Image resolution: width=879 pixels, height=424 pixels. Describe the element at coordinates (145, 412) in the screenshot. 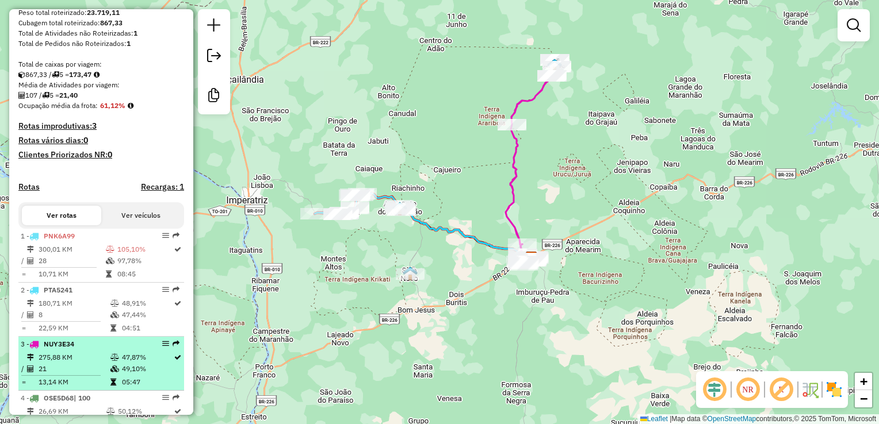

I see `td: 50,12%` at that location.